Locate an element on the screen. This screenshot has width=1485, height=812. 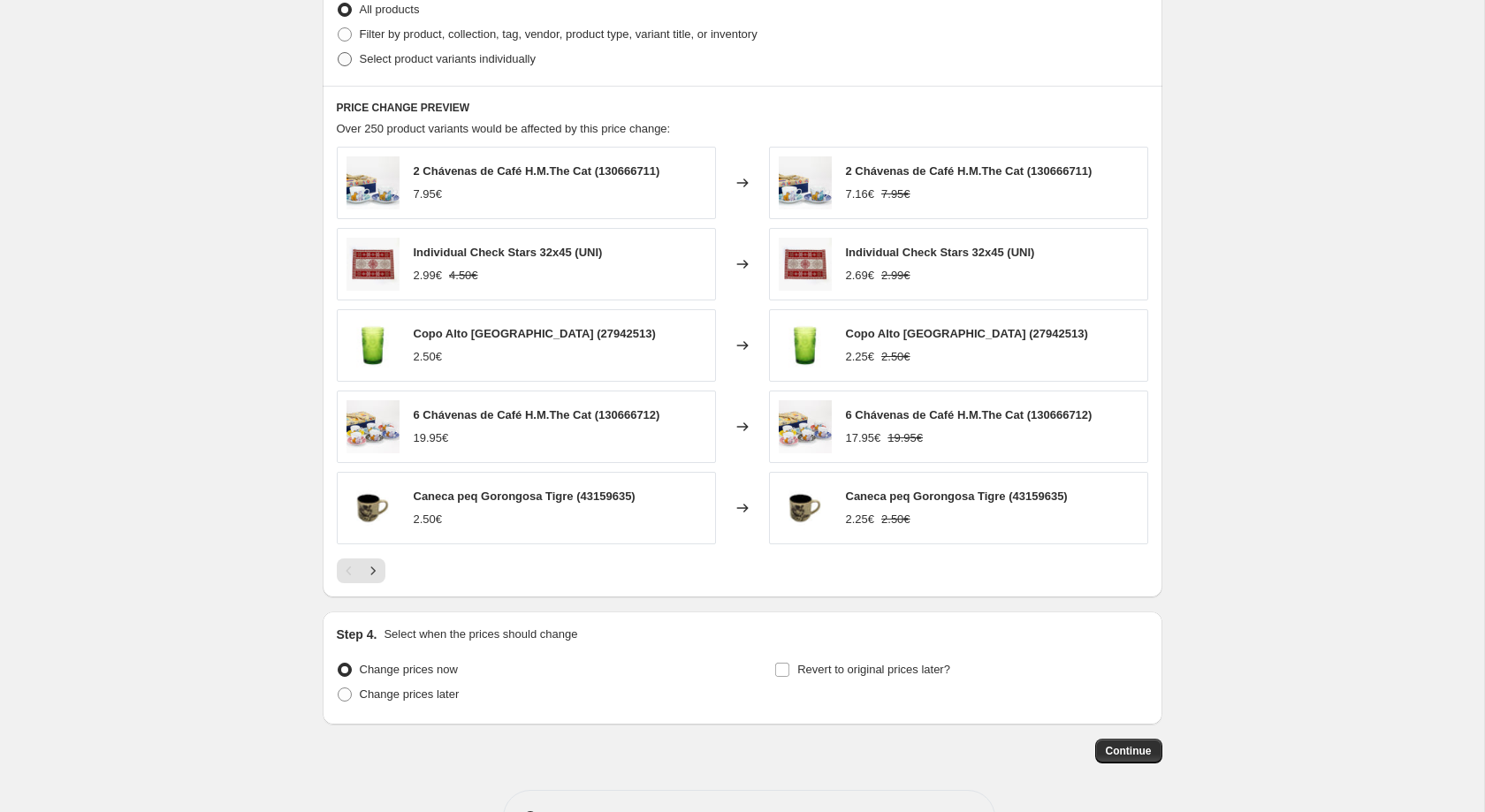
div: 2.69€ is located at coordinates (860, 275).